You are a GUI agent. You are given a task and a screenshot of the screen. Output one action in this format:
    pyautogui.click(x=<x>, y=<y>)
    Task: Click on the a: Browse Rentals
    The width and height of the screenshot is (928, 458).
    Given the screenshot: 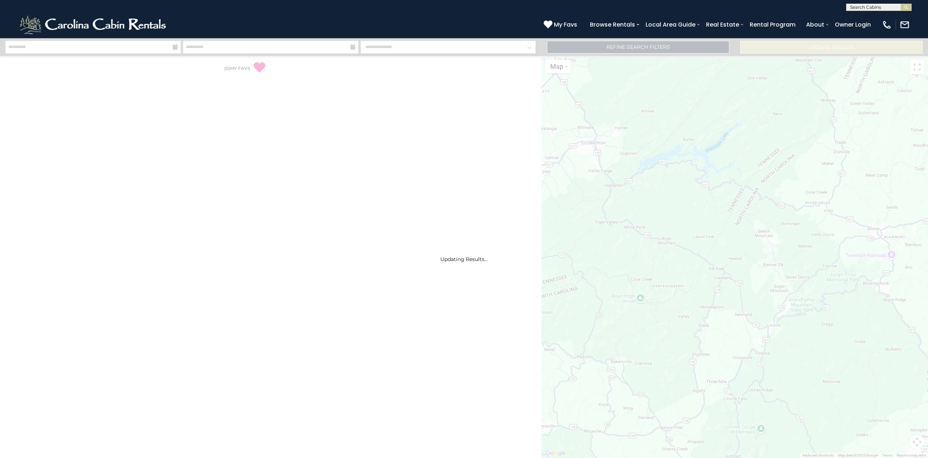 What is the action you would take?
    pyautogui.click(x=612, y=24)
    